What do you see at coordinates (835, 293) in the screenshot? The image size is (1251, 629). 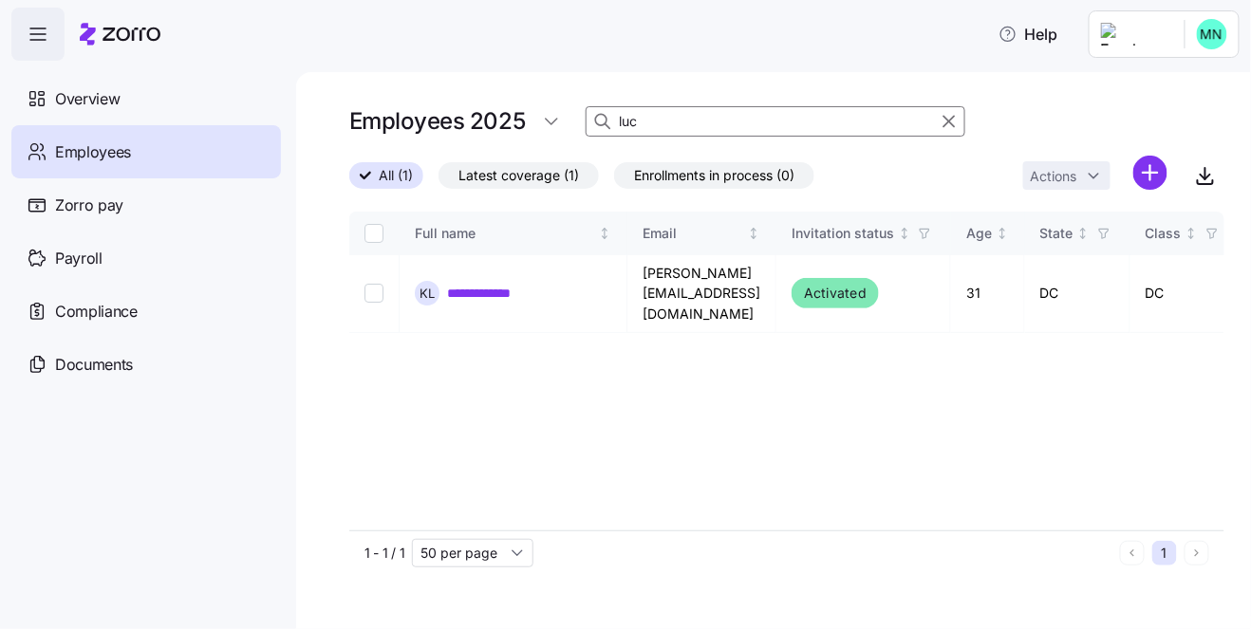 I see `span: Activated` at bounding box center [835, 293].